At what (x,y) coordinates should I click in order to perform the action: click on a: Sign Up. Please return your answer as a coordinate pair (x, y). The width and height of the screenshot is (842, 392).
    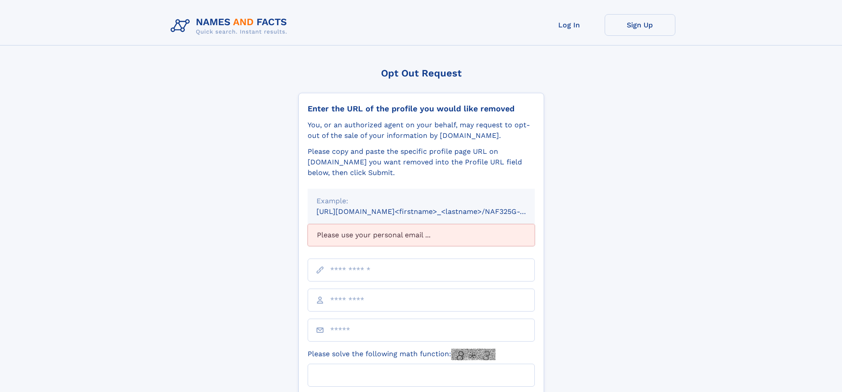
    Looking at the image, I should click on (640, 25).